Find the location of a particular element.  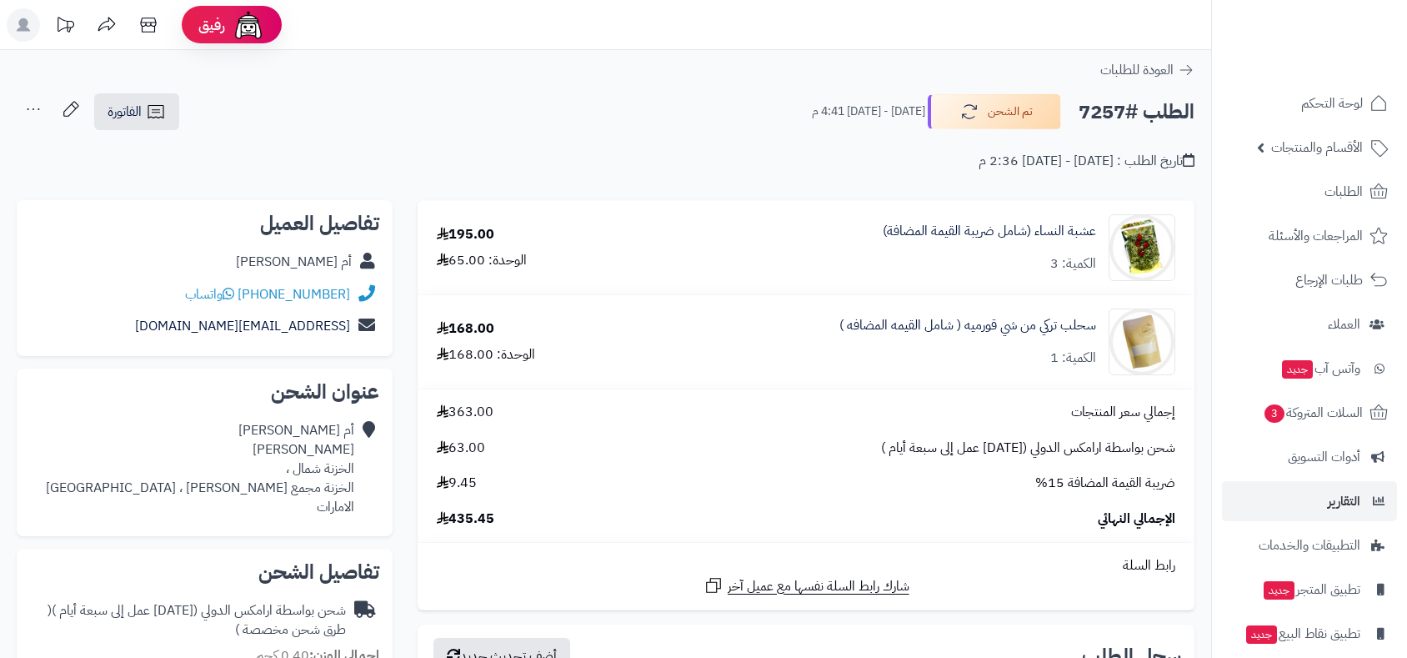

span: المراجعات والأسئلة is located at coordinates (1316, 236).